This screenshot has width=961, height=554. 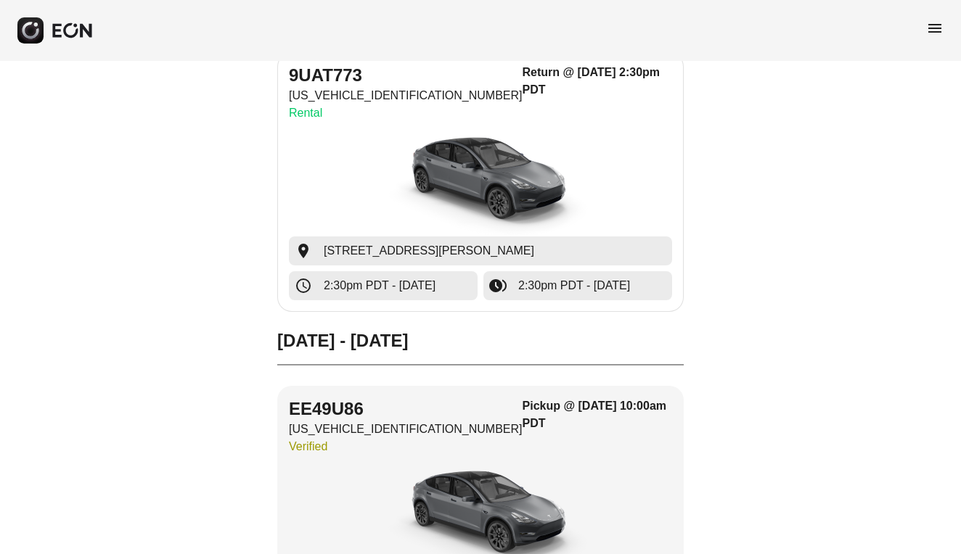 What do you see at coordinates (303, 251) in the screenshot?
I see `span: location_on` at bounding box center [303, 251].